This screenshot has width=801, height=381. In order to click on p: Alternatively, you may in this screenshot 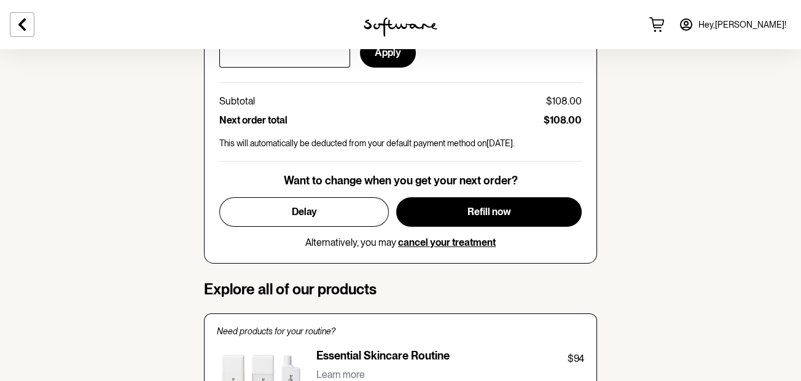, I will do `click(400, 242)`.